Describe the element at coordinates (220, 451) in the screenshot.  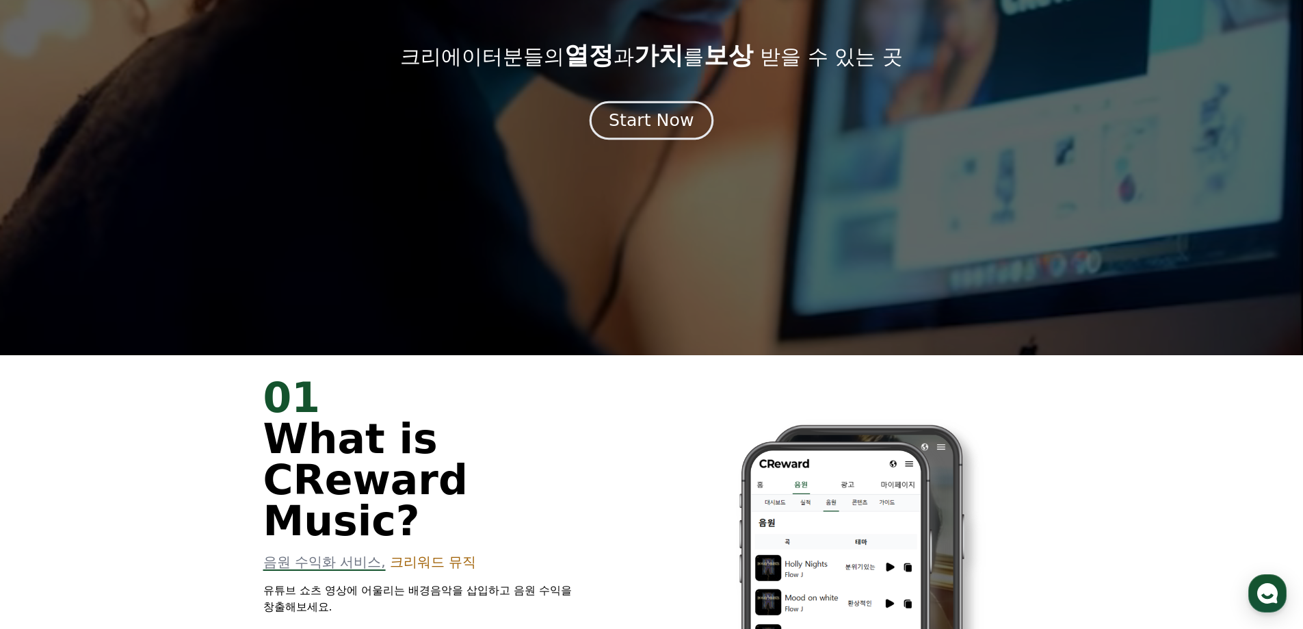
I see `a: 설정` at that location.